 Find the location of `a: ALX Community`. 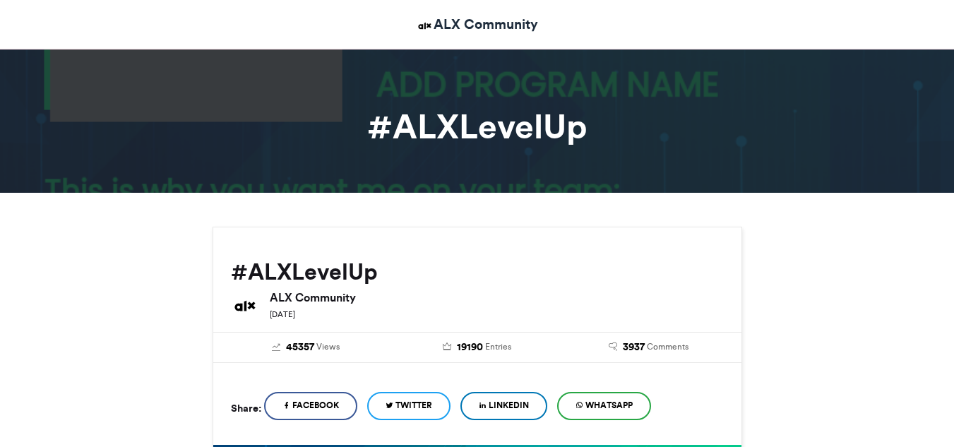

a: ALX Community is located at coordinates (477, 24).